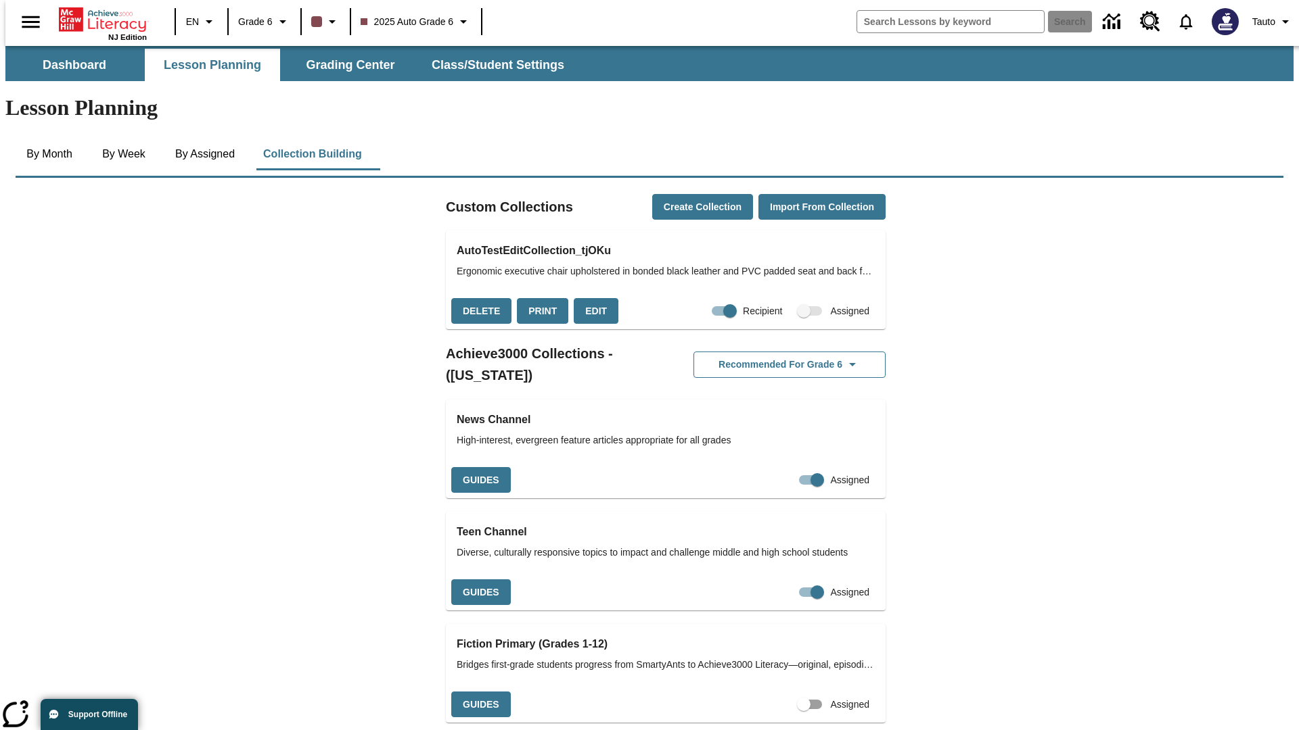  Describe the element at coordinates (97, 715) in the screenshot. I see `span: Support Offline` at that location.